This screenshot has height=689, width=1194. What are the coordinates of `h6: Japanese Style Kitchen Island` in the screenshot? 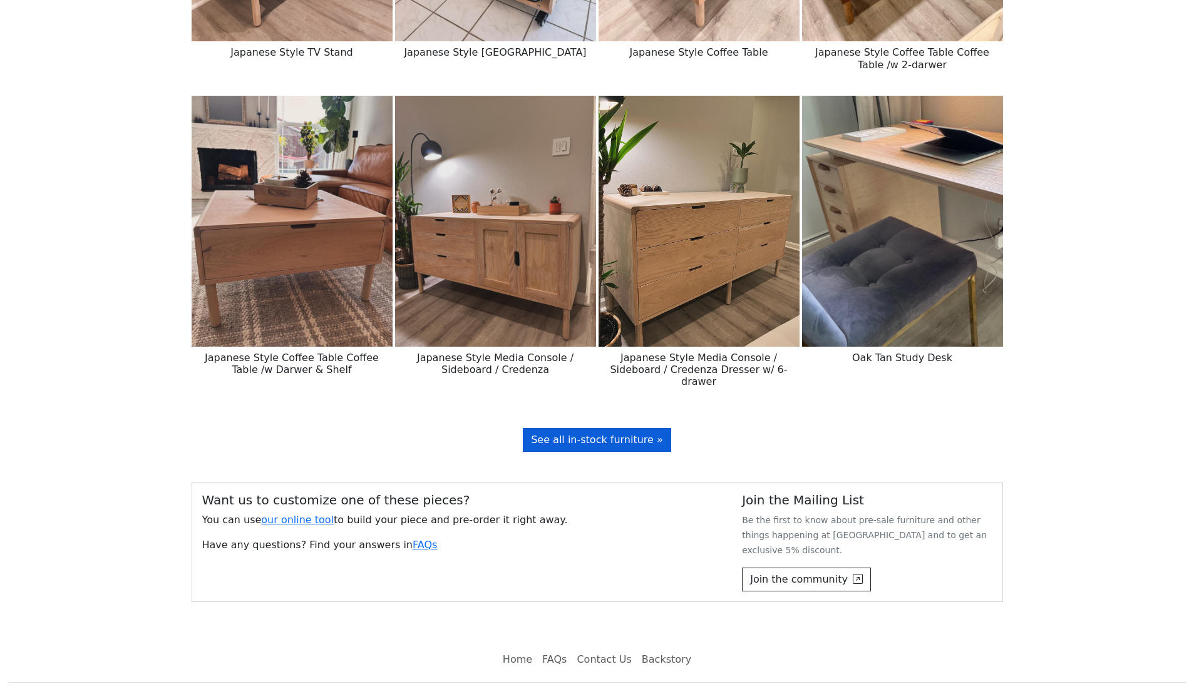 It's located at (495, 52).